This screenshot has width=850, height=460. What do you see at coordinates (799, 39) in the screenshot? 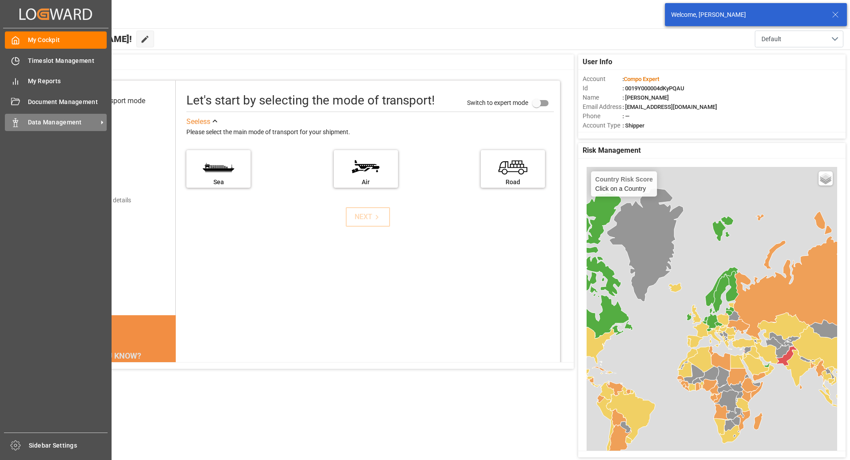
I see `button: open menu` at bounding box center [799, 39].